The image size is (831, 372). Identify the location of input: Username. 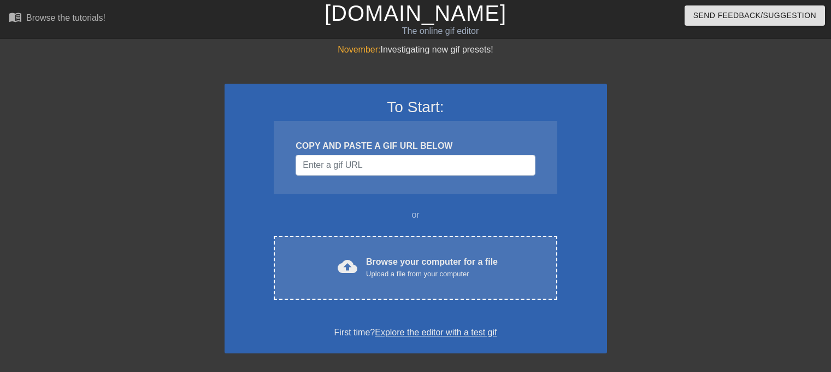
(415, 165).